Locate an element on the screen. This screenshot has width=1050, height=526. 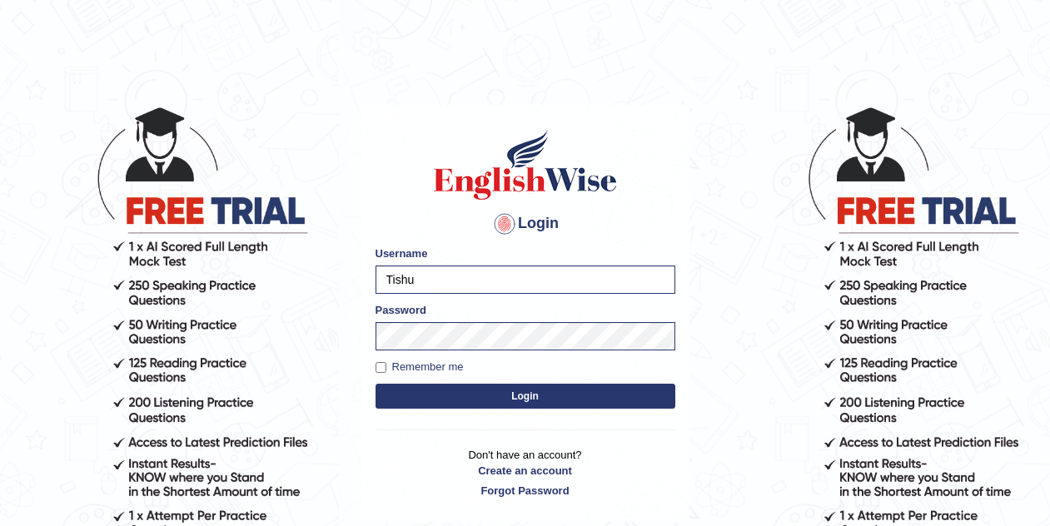
img: Logo of English Wise sign in for intelligent practice with AI is located at coordinates (525, 165).